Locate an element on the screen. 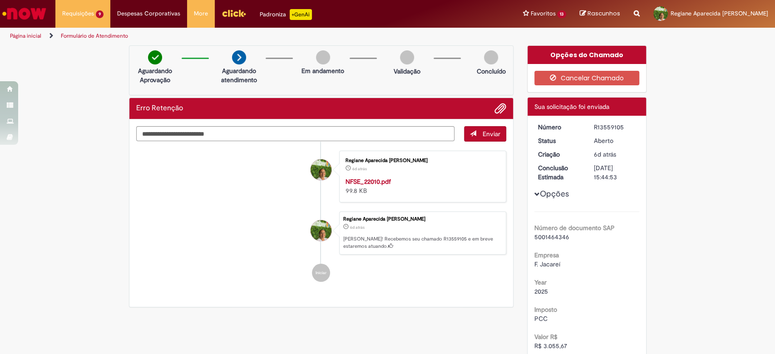 Image resolution: width=775 pixels, height=354 pixels. dt: Número is located at coordinates (559, 127).